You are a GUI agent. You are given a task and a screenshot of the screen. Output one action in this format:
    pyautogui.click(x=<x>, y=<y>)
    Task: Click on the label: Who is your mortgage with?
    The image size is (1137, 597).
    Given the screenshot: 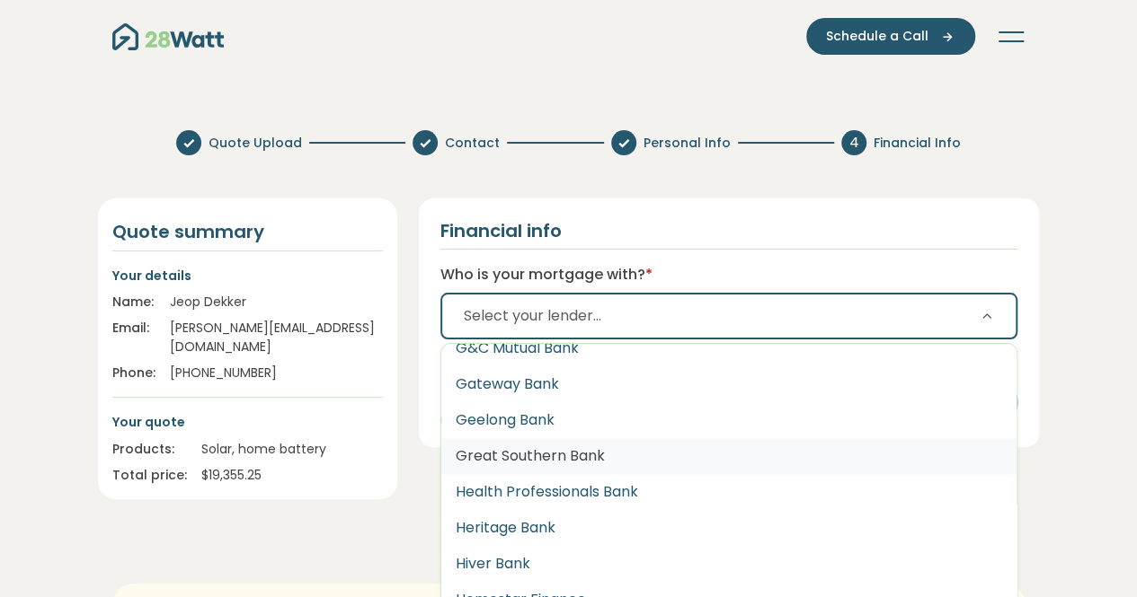 What is the action you would take?
    pyautogui.click(x=546, y=275)
    